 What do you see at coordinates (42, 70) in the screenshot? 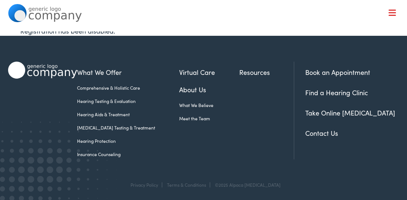
I see `img: Alpaca Audiology` at bounding box center [42, 70].